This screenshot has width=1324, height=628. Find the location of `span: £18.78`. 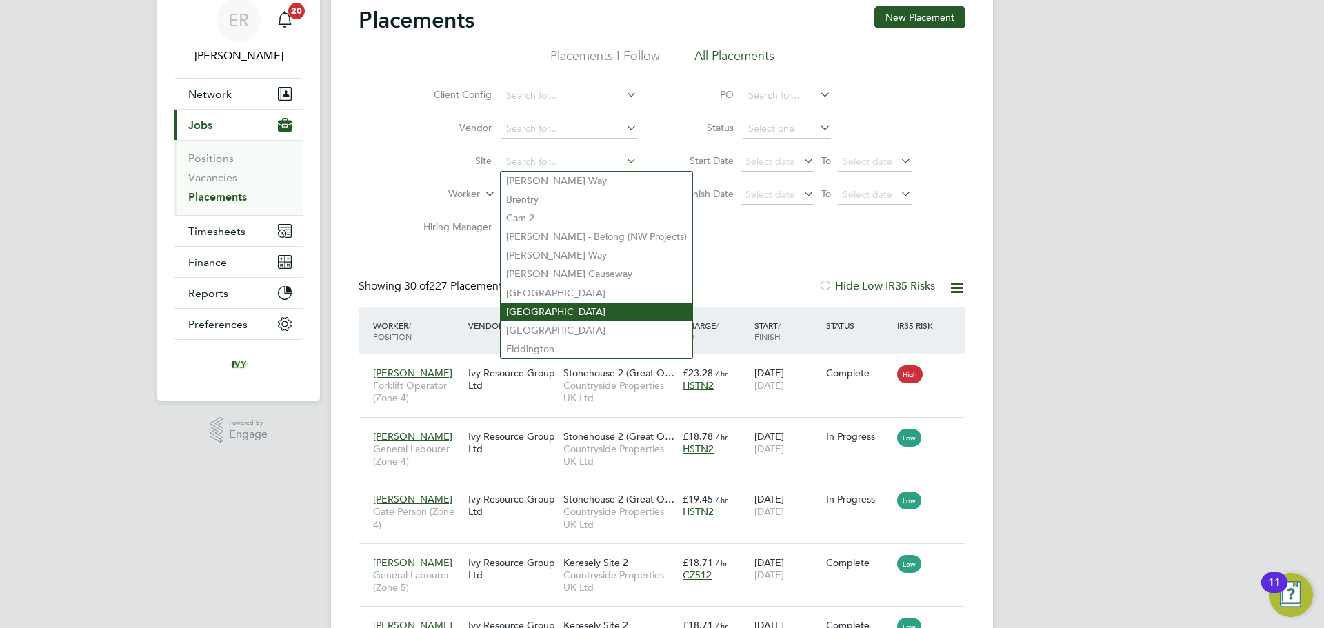

span: £18.78 is located at coordinates (698, 437).